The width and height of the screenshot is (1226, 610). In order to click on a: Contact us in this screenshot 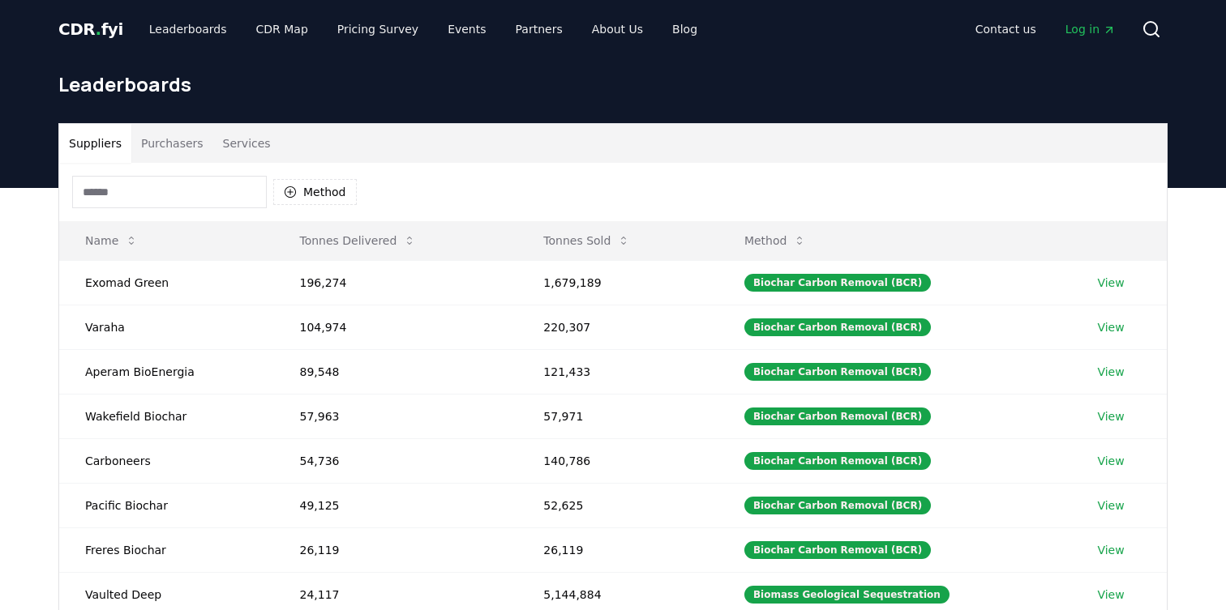, I will do `click(1005, 29)`.